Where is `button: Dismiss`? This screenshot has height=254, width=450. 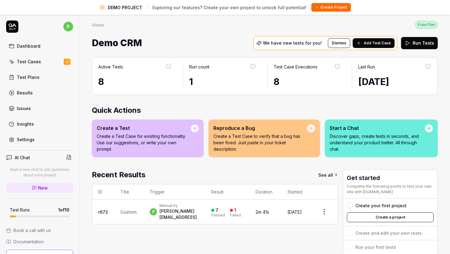
button: Dismiss is located at coordinates (339, 43).